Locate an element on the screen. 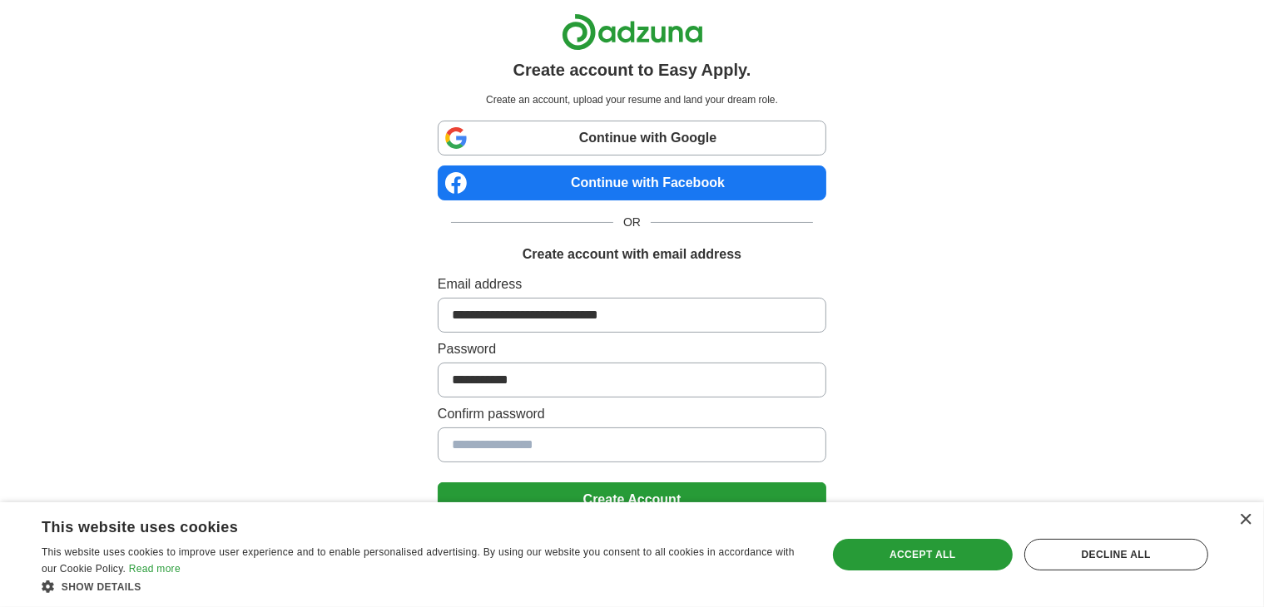  a: Continue with Facebook is located at coordinates (632, 183).